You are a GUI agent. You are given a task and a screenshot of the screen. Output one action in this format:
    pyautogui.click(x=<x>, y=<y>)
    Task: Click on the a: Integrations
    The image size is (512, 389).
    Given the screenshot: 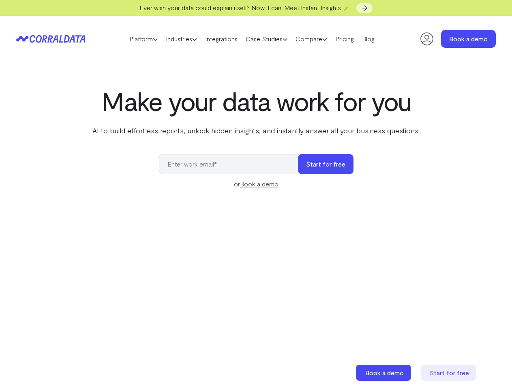 What is the action you would take?
    pyautogui.click(x=221, y=39)
    